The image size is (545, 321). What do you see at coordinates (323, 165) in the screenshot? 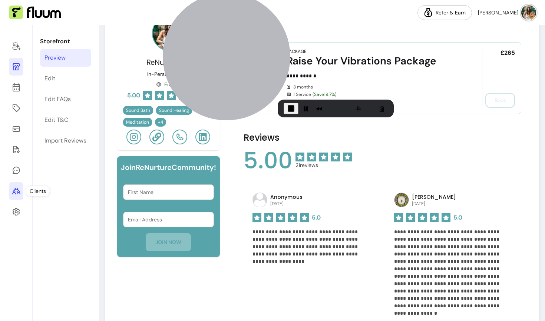
I see `span: 21 reviews` at bounding box center [323, 165].